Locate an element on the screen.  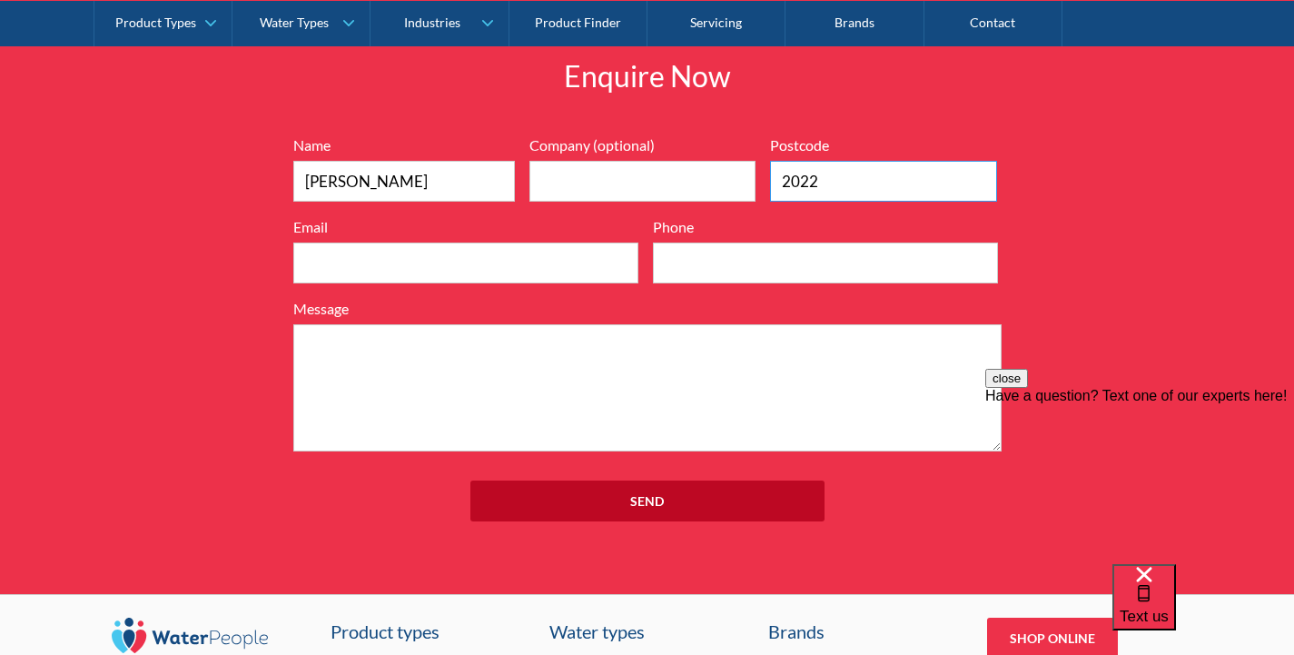
div: Brands is located at coordinates (866, 631).